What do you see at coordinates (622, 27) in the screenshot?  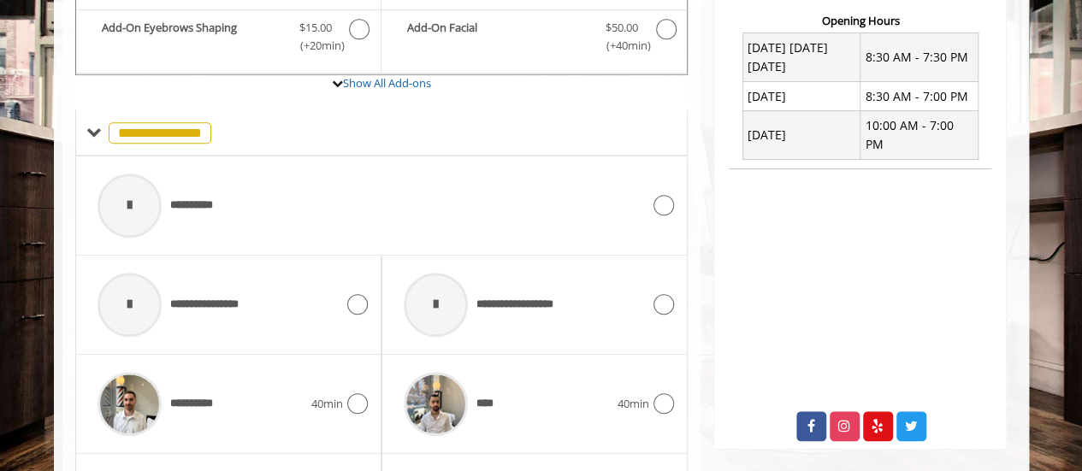 I see `span: $50.00` at bounding box center [622, 27].